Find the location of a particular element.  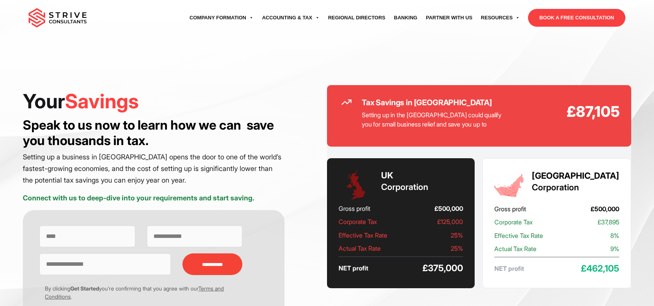

a: Banking is located at coordinates (405, 18).